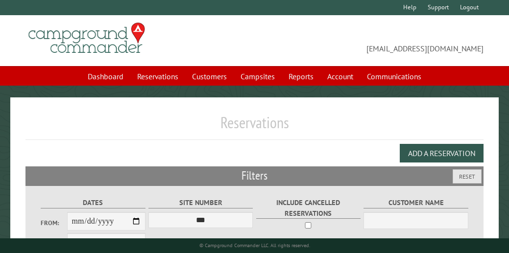 The width and height of the screenshot is (509, 253). What do you see at coordinates (209, 76) in the screenshot?
I see `a: Customers` at bounding box center [209, 76].